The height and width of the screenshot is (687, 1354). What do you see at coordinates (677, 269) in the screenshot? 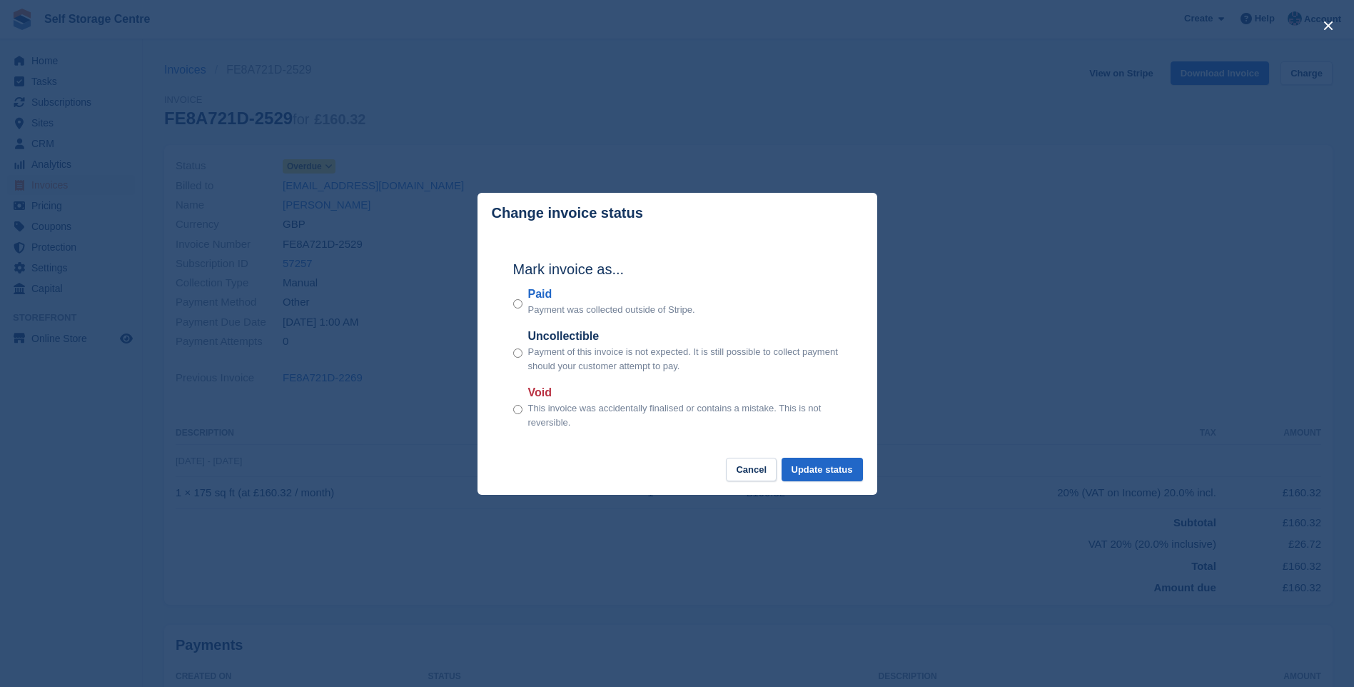
I see `h2: Mark invoice as...` at bounding box center [677, 269].